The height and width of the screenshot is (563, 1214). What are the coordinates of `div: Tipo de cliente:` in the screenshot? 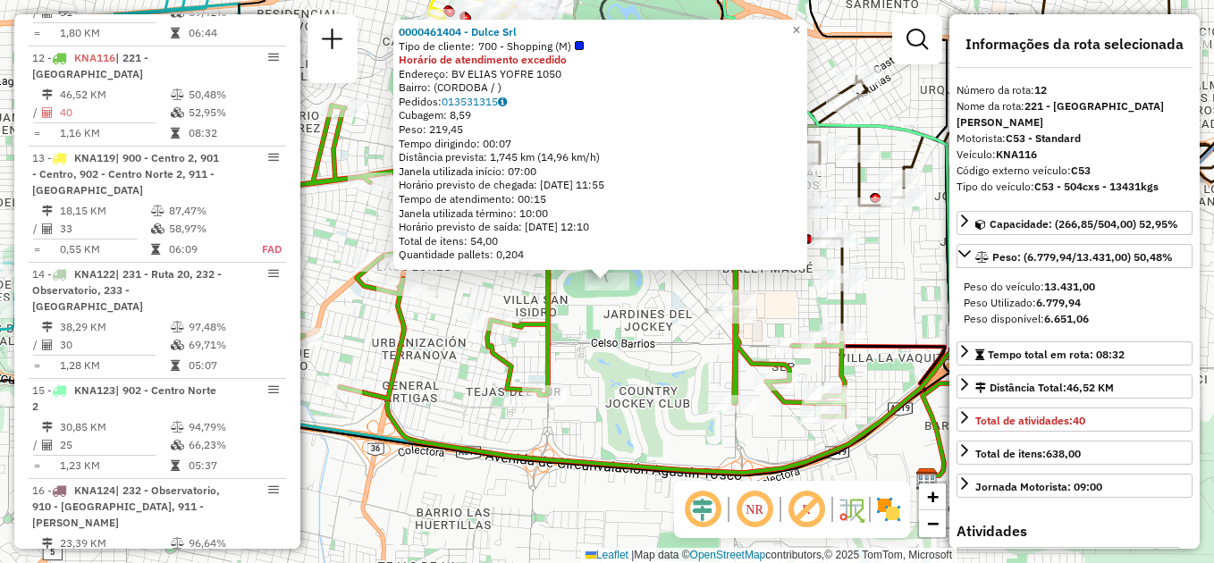 It's located at (600, 46).